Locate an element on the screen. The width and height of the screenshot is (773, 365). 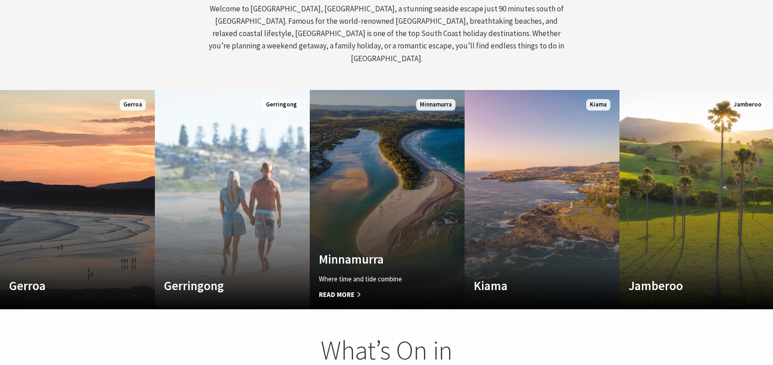
span: Gerringong is located at coordinates (281, 105).